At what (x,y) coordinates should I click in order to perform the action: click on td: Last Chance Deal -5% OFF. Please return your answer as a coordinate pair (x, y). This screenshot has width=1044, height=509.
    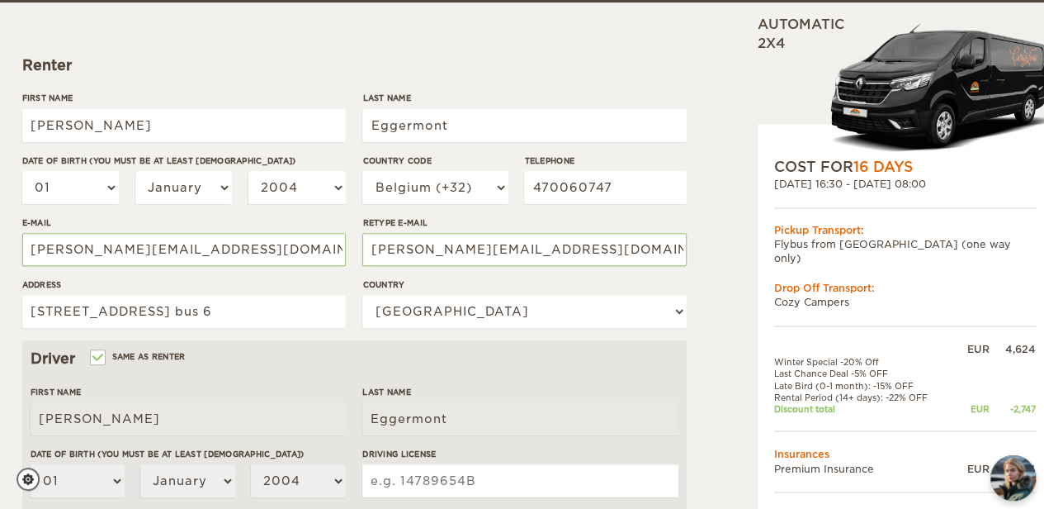
    Looking at the image, I should click on (864, 373).